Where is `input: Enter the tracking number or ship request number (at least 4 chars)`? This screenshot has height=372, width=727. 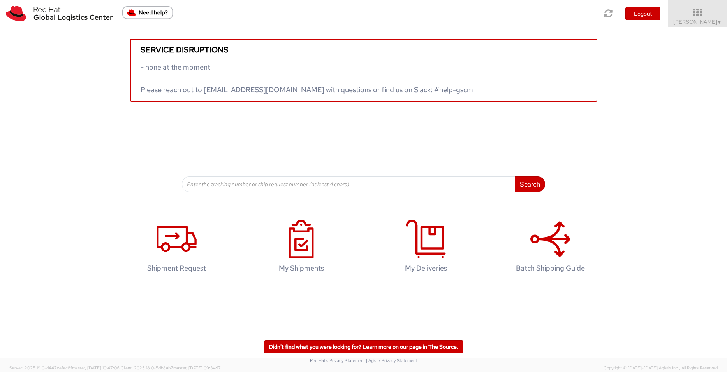 input: Enter the tracking number or ship request number (at least 4 chars) is located at coordinates (348, 184).